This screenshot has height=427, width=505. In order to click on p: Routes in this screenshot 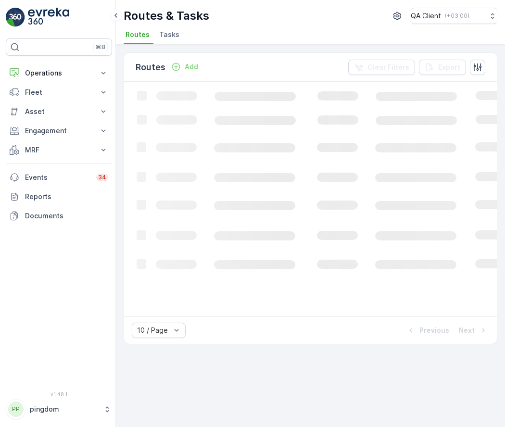, I will do `click(150, 67)`.